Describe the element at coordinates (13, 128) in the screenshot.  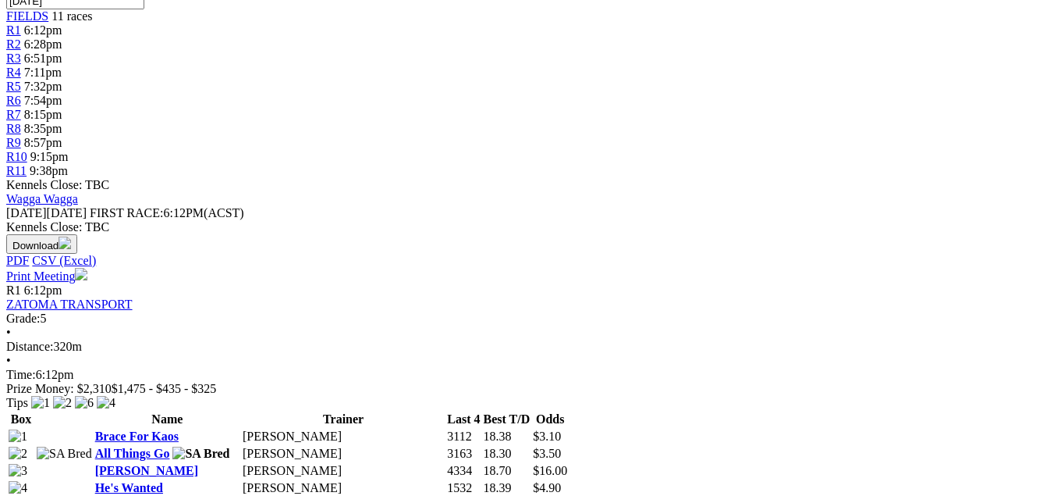
I see `span: R8` at that location.